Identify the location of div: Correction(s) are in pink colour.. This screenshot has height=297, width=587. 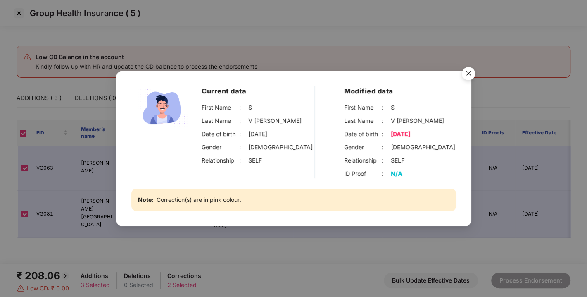
(294, 200).